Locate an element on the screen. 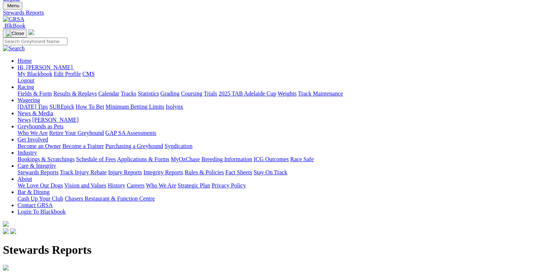 The width and height of the screenshot is (552, 272). a: History is located at coordinates (116, 185).